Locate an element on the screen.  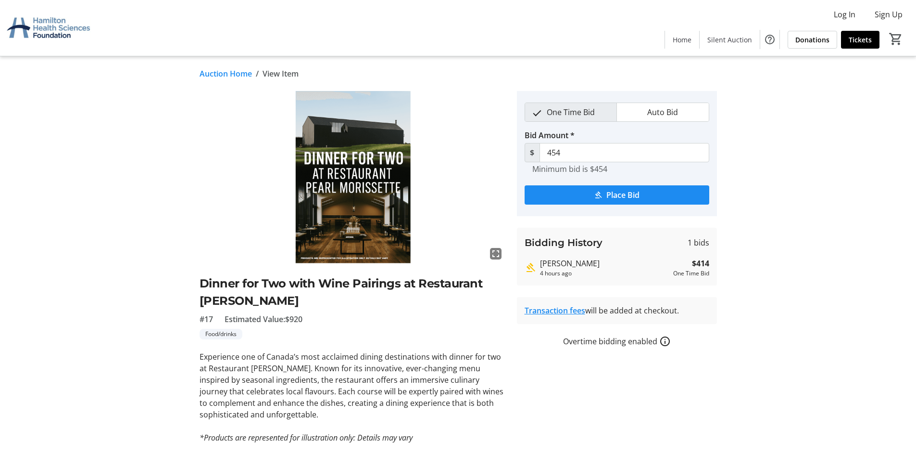
div: will be added at checkout. is located at coordinates (617, 310).